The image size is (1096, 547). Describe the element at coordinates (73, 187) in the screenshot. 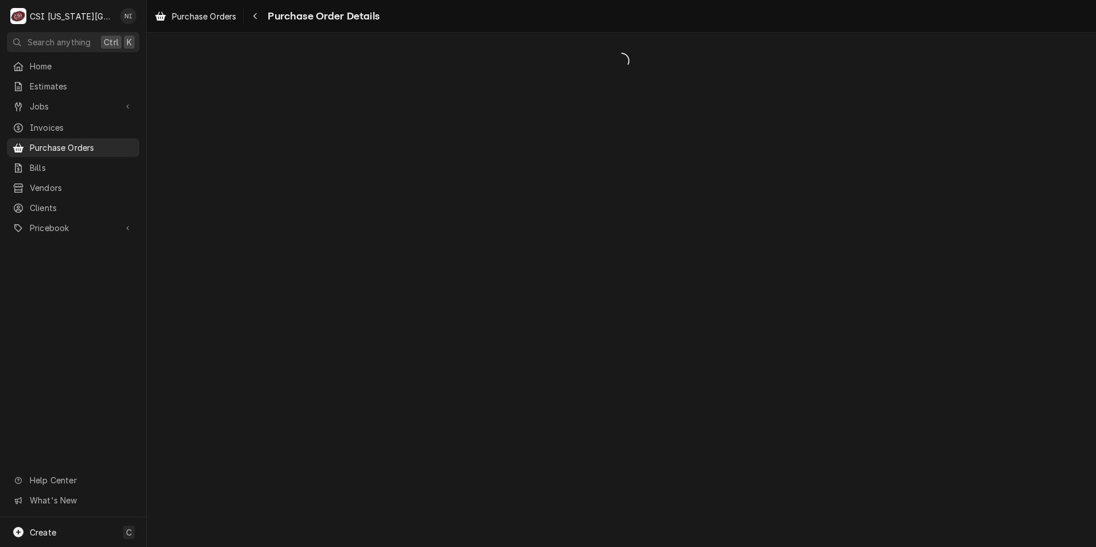

I see `a: Vendors` at that location.